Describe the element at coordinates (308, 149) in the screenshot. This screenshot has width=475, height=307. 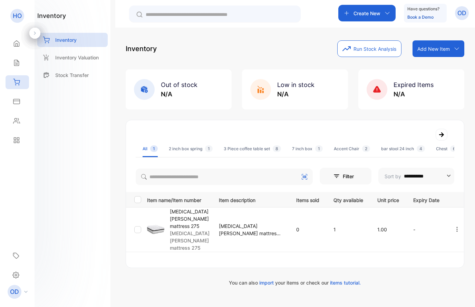
I see `div: 7 inch box` at that location.